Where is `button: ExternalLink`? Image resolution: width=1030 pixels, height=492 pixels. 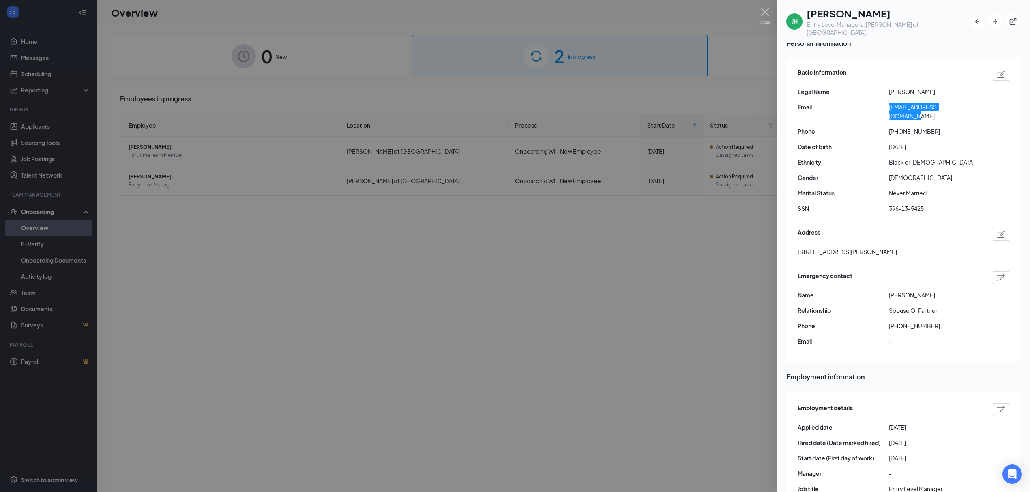
button: ExternalLink is located at coordinates (1013, 21).